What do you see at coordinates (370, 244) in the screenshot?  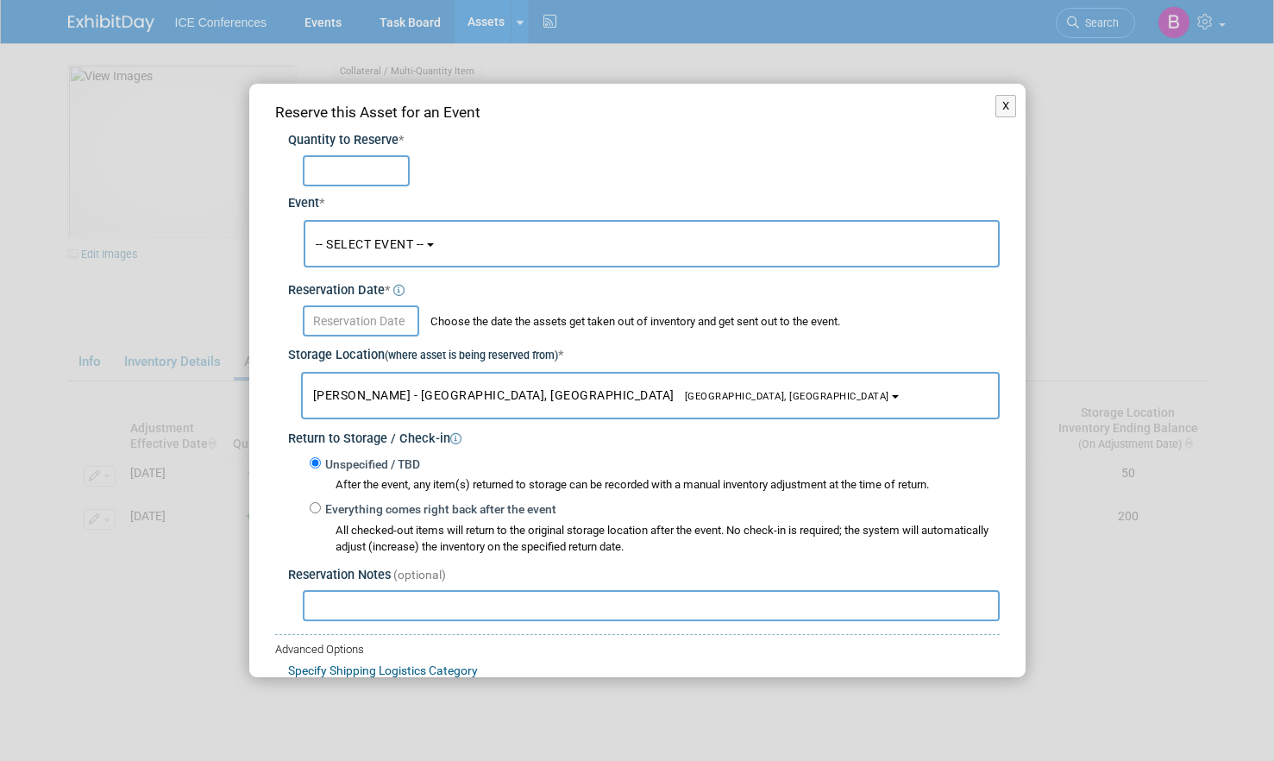 I see `span: -- SELECT EVENT --` at bounding box center [370, 244].